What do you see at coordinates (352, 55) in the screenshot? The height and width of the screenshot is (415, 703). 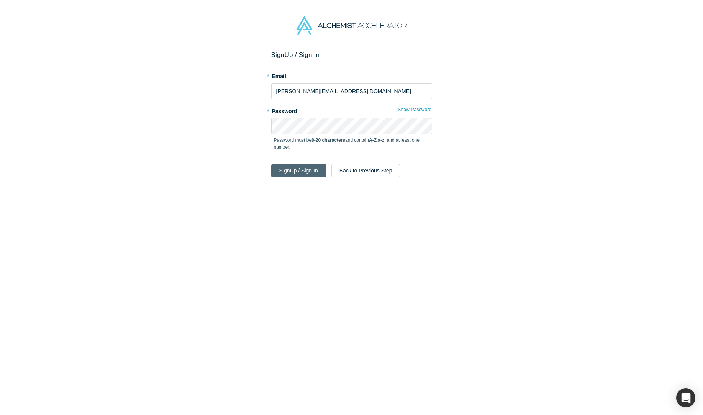 I see `h2: Sign Up / Sign In` at bounding box center [352, 55].